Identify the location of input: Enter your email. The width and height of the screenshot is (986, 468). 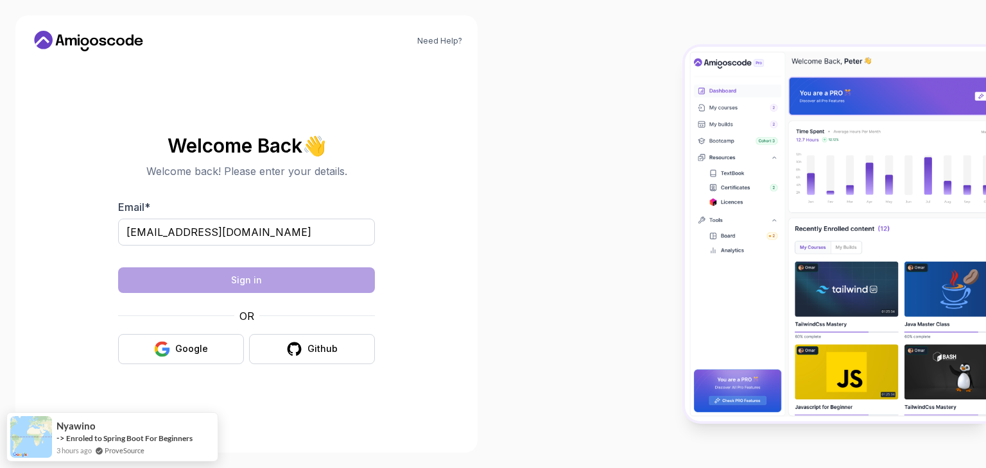
(246, 232).